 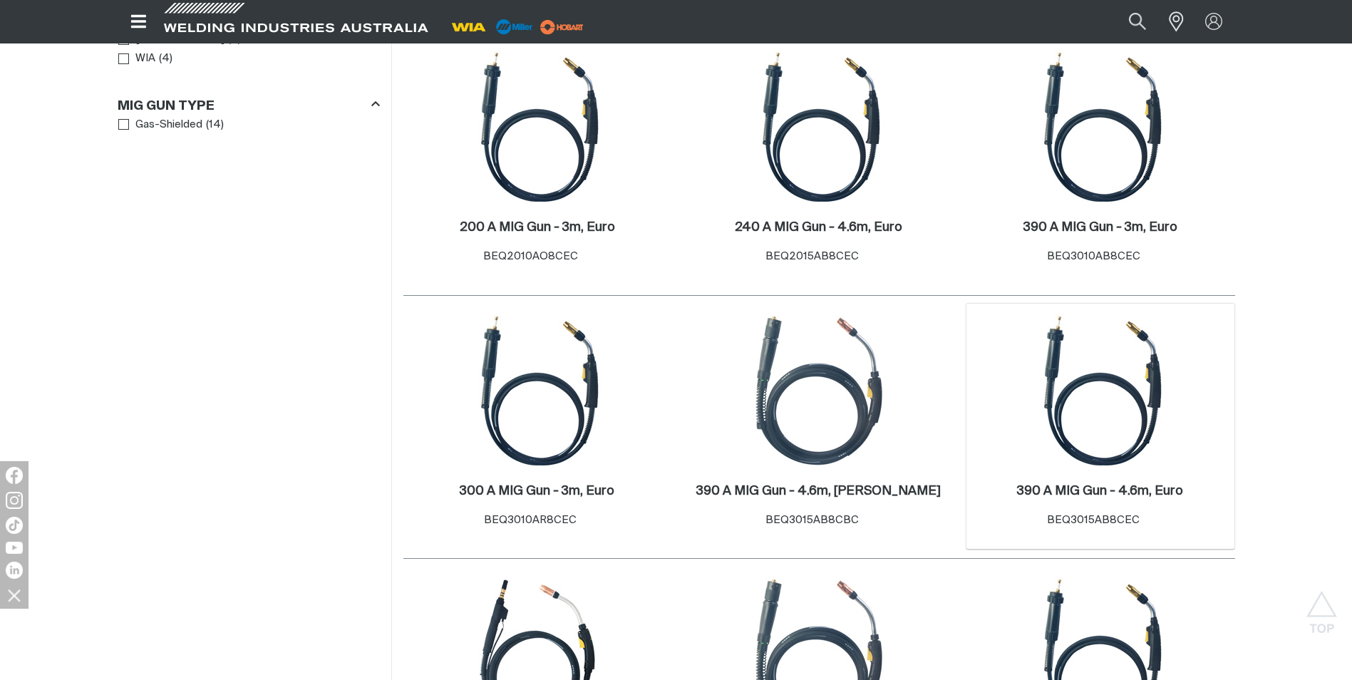 What do you see at coordinates (818, 227) in the screenshot?
I see `a: 240 A MIG Gun - 4.6m, Euro` at bounding box center [818, 227].